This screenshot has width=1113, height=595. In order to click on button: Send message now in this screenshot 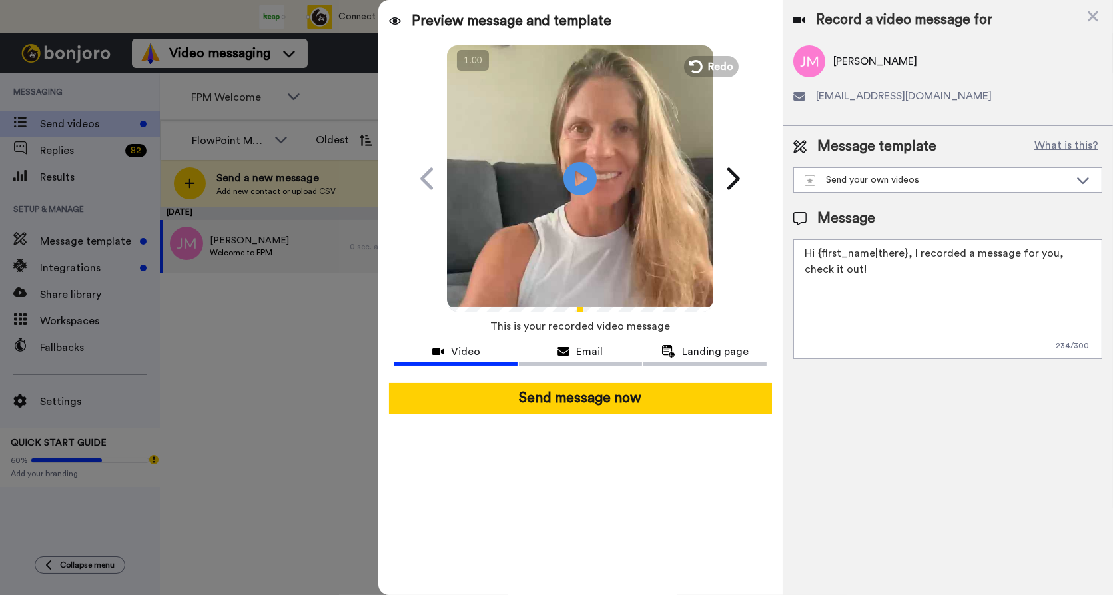, I will do `click(580, 398)`.